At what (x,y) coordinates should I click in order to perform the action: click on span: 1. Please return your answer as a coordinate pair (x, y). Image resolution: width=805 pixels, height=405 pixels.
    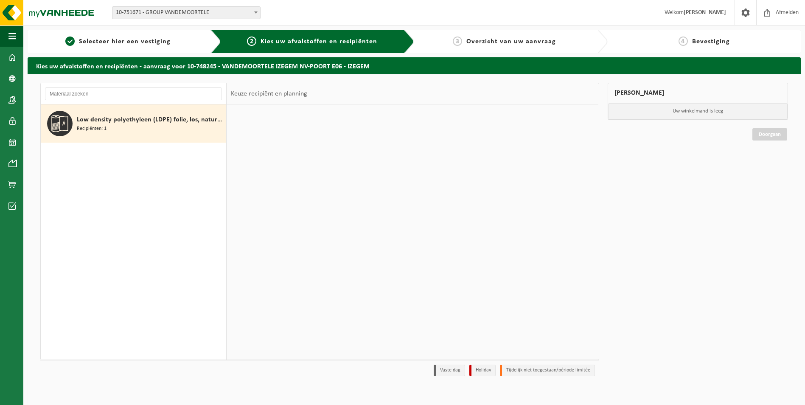
    Looking at the image, I should click on (70, 41).